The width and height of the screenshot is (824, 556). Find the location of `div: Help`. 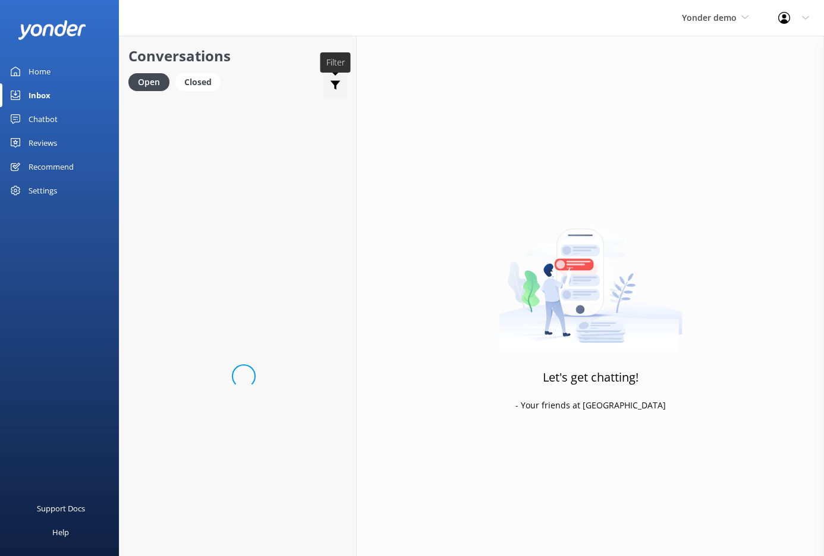

div: Help is located at coordinates (61, 532).